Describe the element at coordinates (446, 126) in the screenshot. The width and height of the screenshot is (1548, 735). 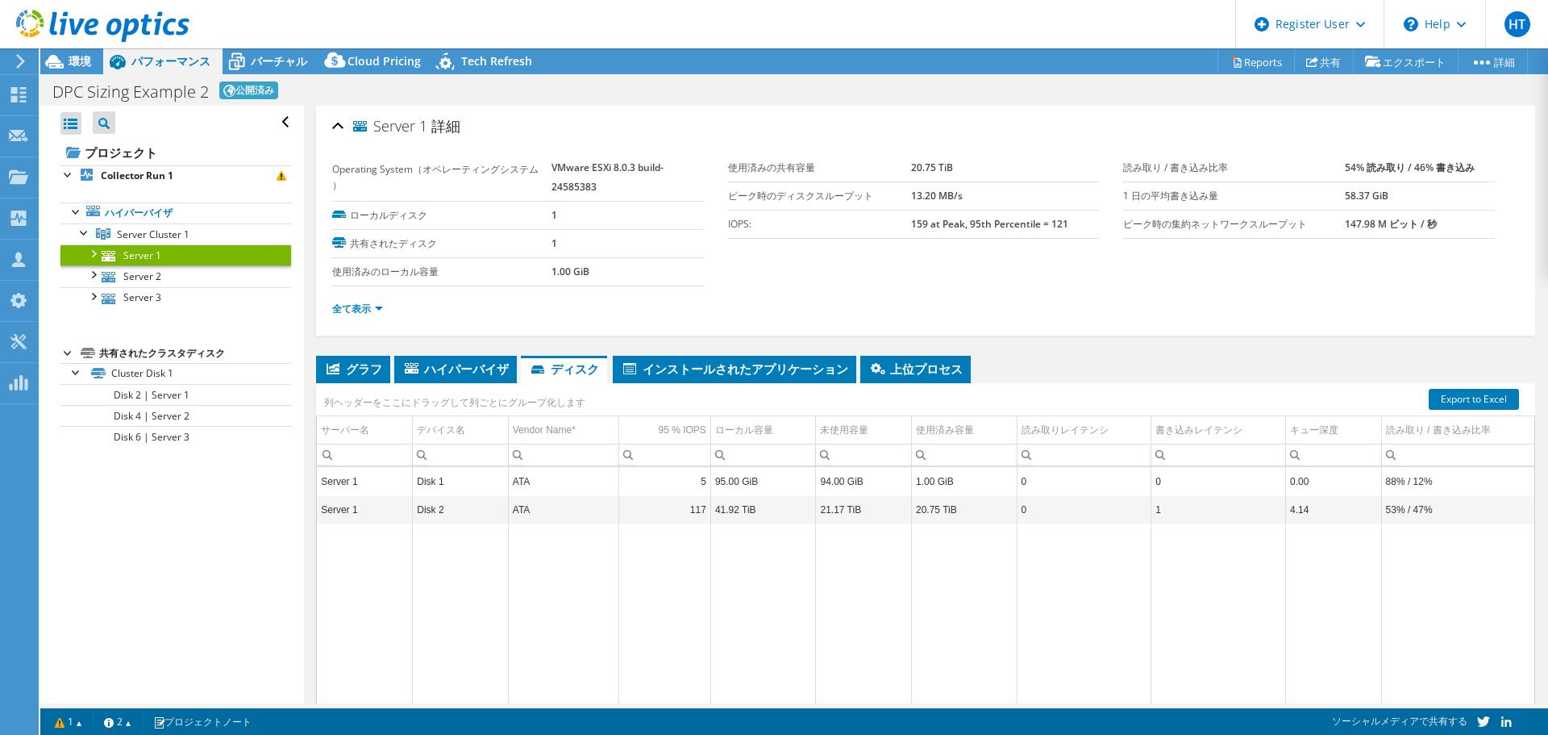
I see `span: 詳細` at that location.